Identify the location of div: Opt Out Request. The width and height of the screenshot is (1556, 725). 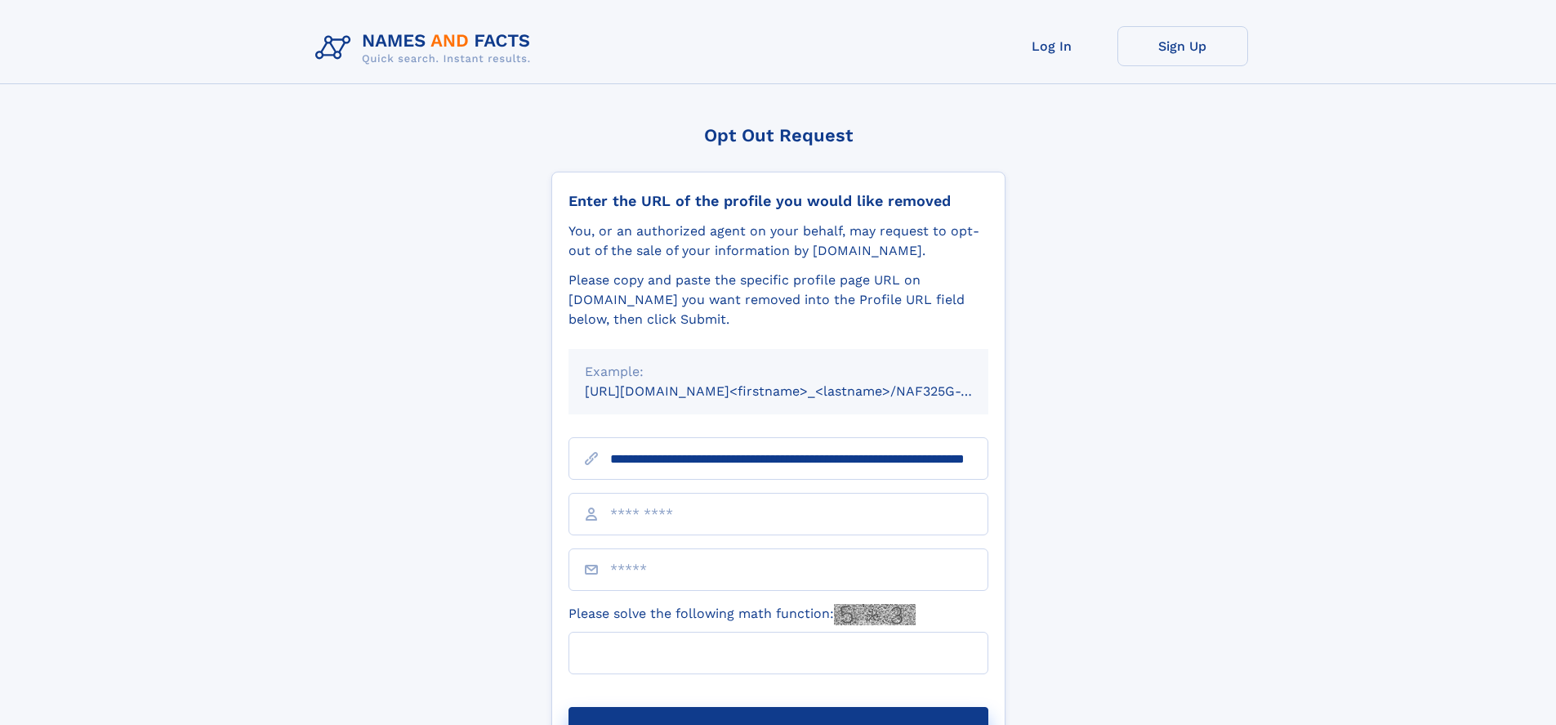
(779, 135).